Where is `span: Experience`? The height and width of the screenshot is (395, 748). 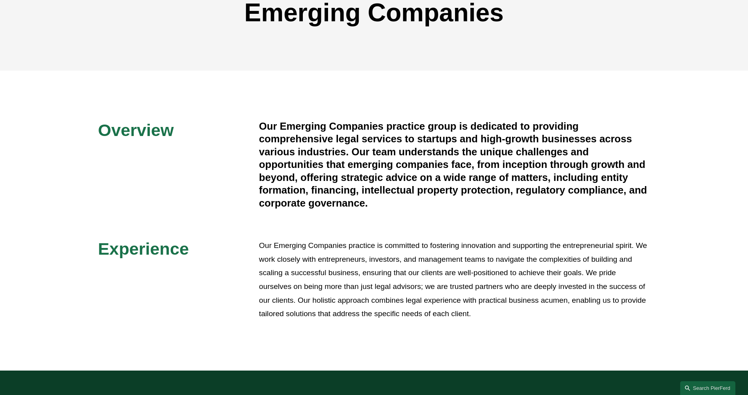 span: Experience is located at coordinates (143, 249).